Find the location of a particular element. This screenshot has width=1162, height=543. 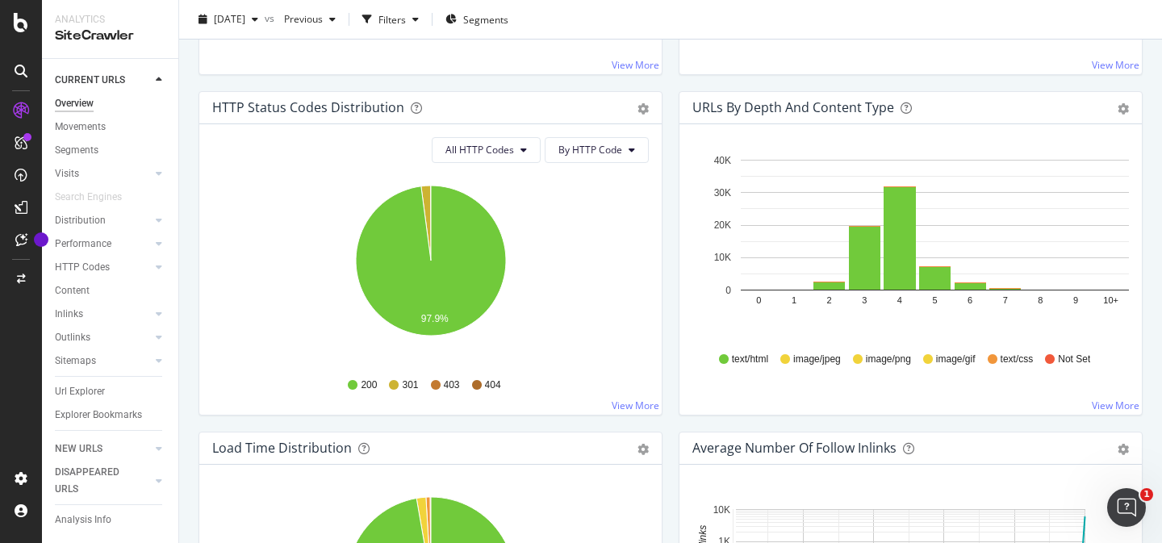

div: HTTP Codes is located at coordinates (82, 267).